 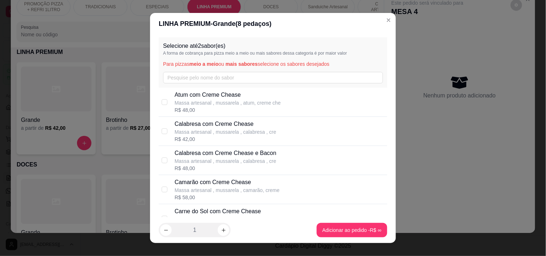 I want to click on p: Carne do Sol com Creme Chease, so click(x=224, y=212).